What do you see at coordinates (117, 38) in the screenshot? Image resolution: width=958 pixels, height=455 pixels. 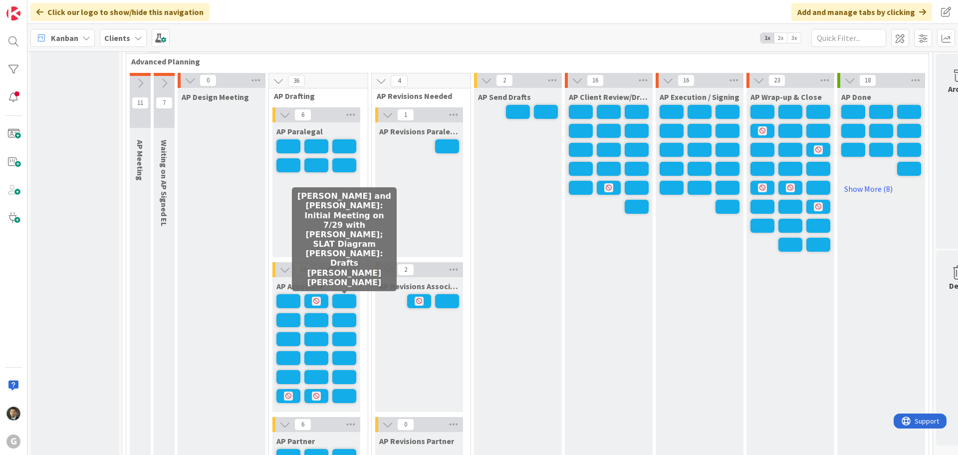 I see `b: Clients` at bounding box center [117, 38].